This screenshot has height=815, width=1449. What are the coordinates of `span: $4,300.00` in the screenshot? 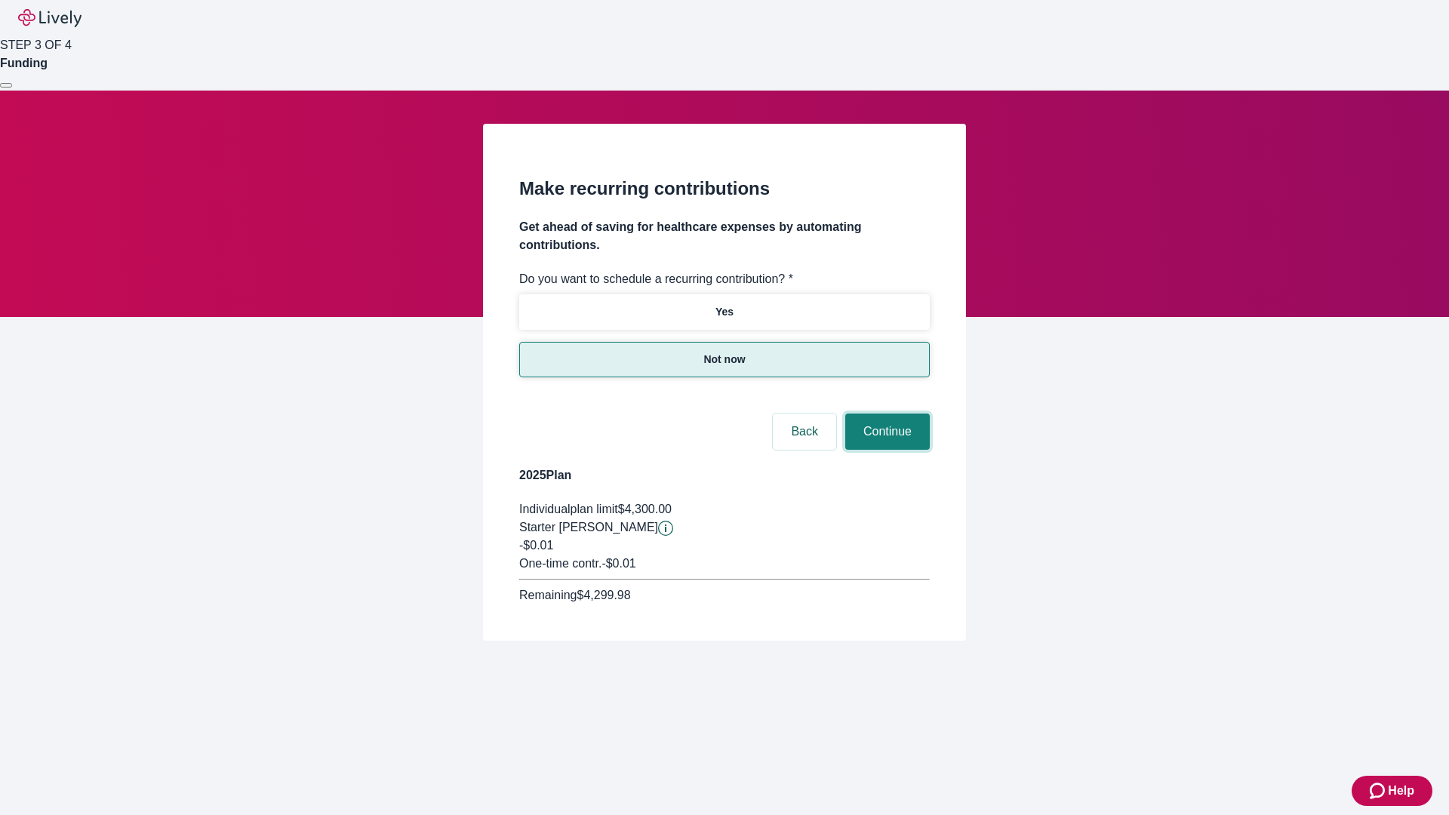 It's located at (644, 509).